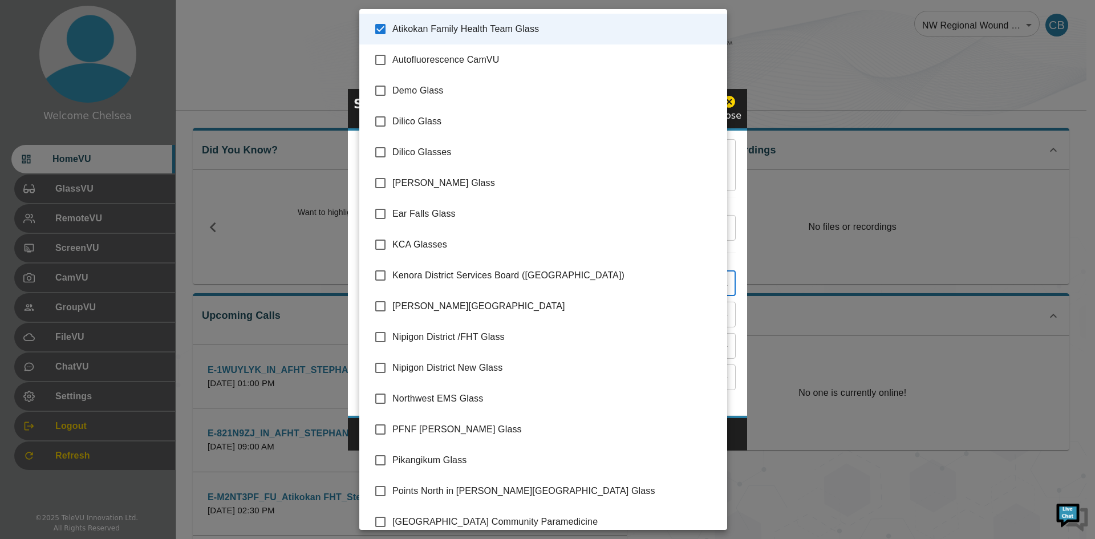 The height and width of the screenshot is (539, 1095). I want to click on span: Dilico Glass, so click(555, 121).